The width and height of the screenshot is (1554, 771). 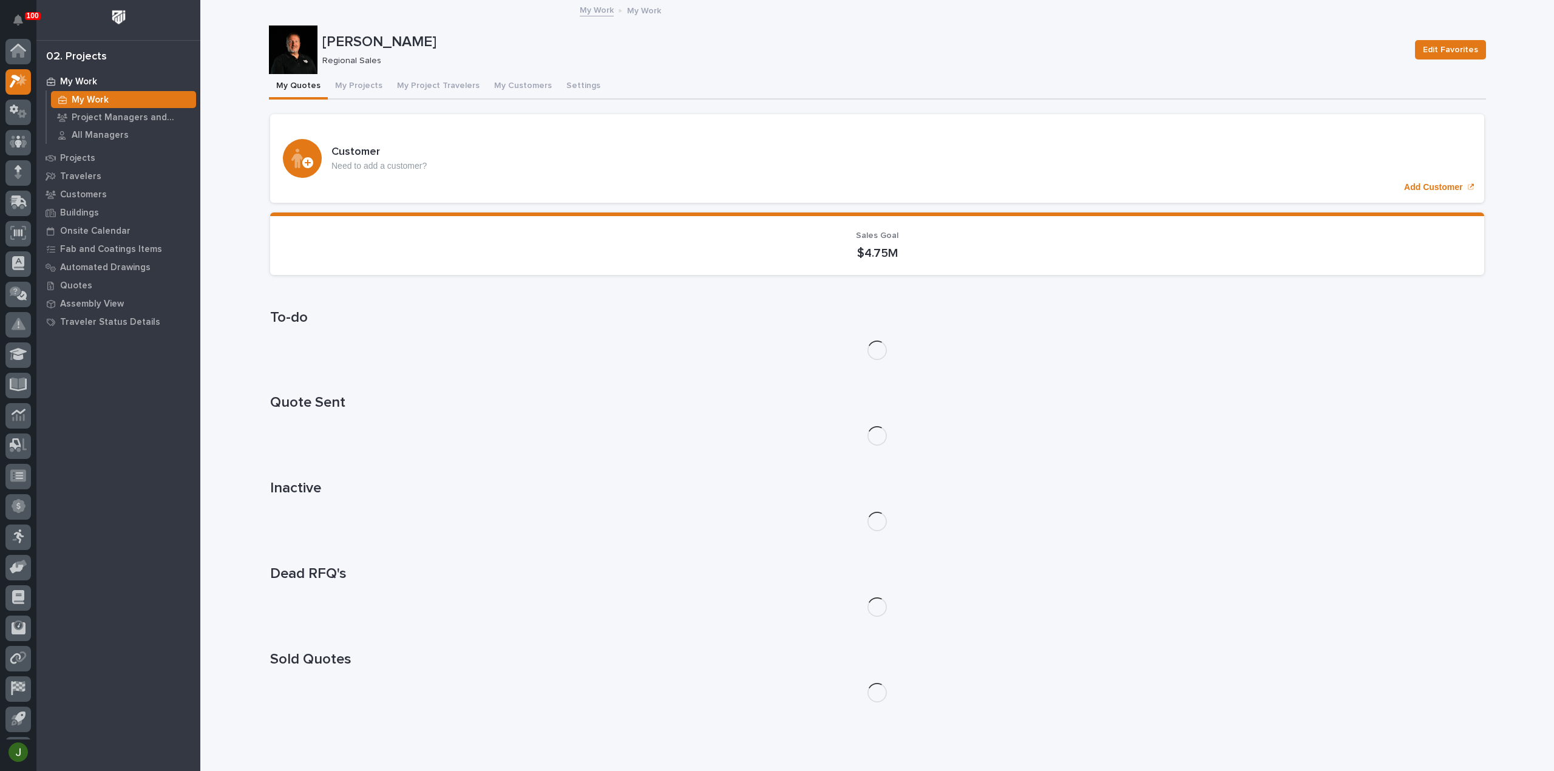 What do you see at coordinates (298, 87) in the screenshot?
I see `button: My Quotes` at bounding box center [298, 87].